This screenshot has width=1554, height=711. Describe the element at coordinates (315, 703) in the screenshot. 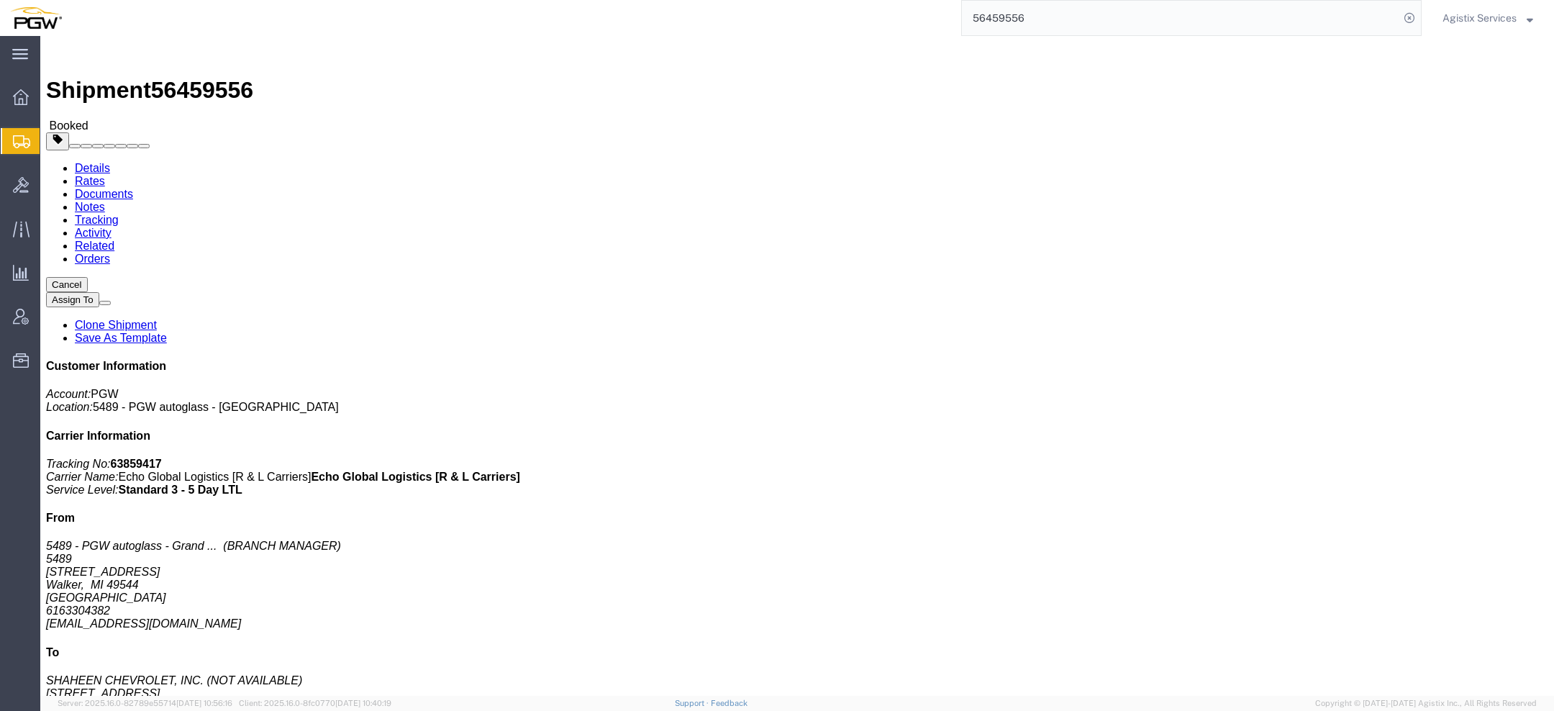

I see `span: Client: 2025.16.0-8fc0770` at that location.